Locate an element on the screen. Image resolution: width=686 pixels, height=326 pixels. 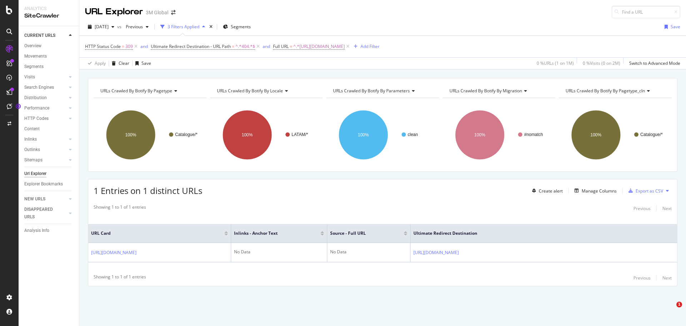
div: and is located at coordinates (144, 46).